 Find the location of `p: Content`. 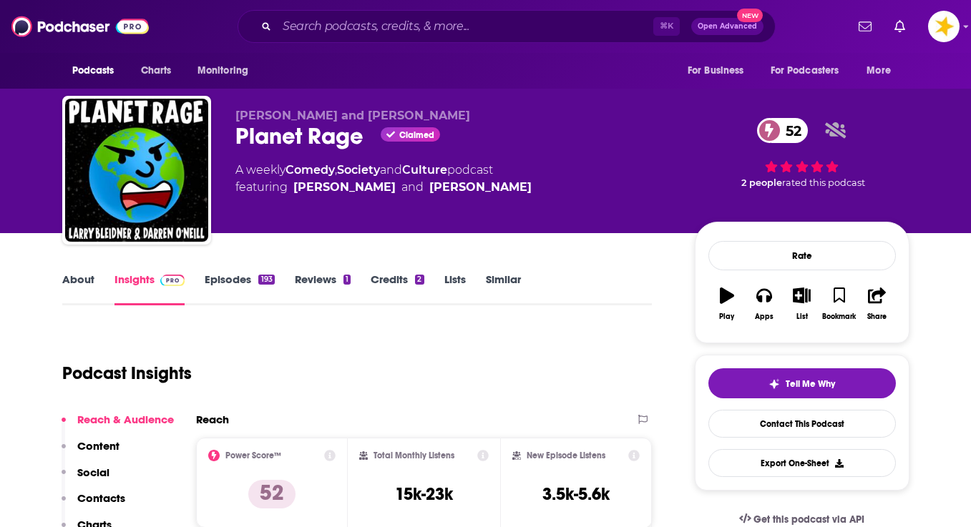

p: Content is located at coordinates (98, 446).